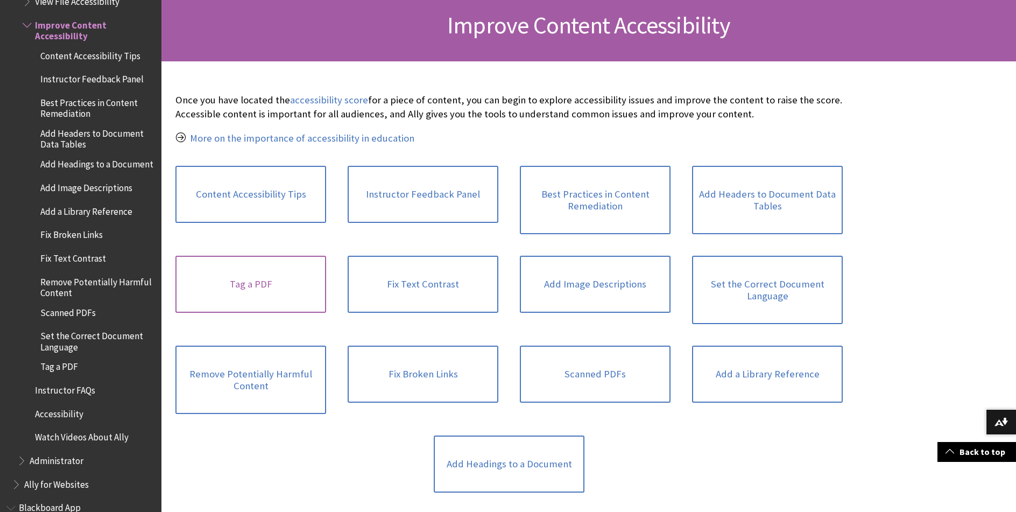 The width and height of the screenshot is (1016, 512). Describe the element at coordinates (56, 482) in the screenshot. I see `span: Ally for Websites` at that location.